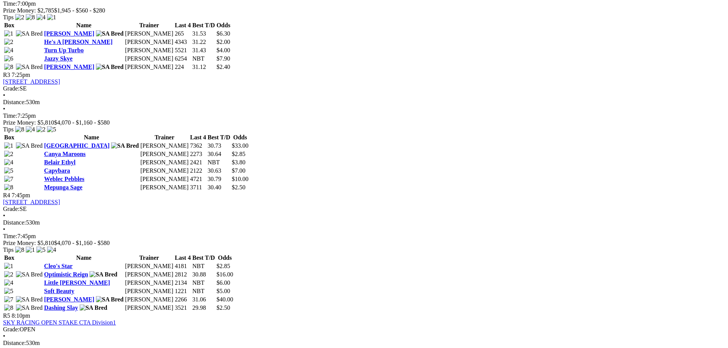  I want to click on a: Soft Beauty, so click(59, 291).